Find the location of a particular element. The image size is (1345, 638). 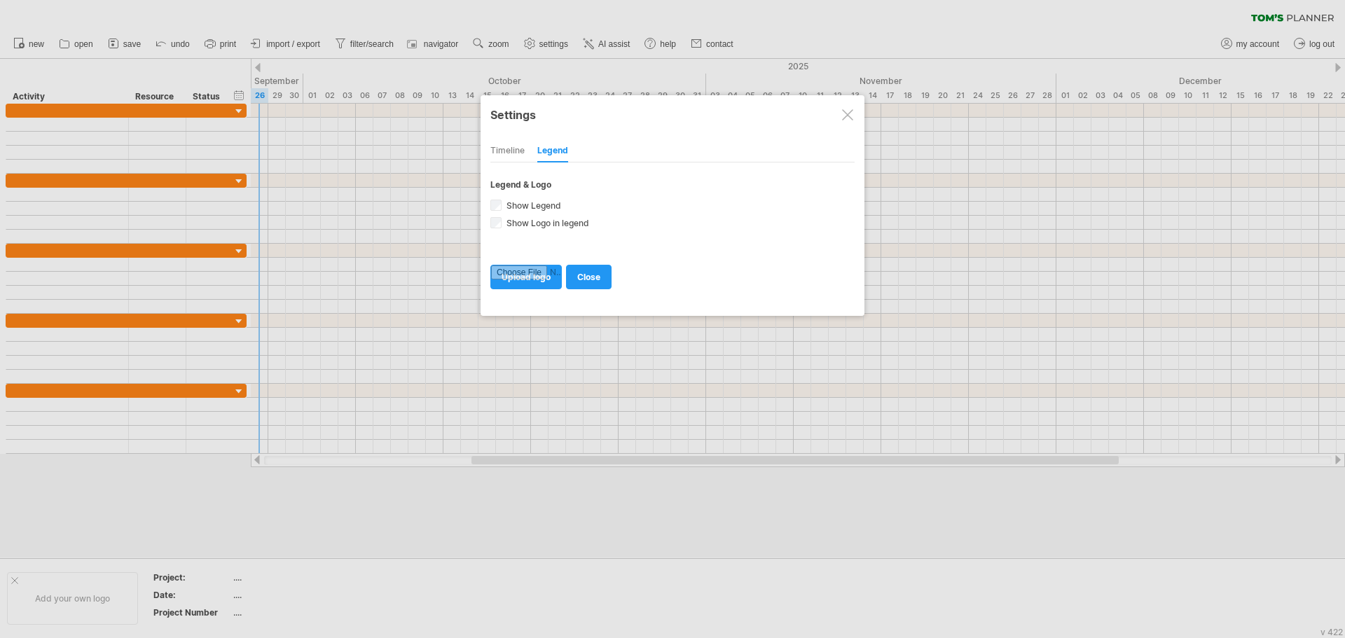

div: Timeline is located at coordinates (507, 151).